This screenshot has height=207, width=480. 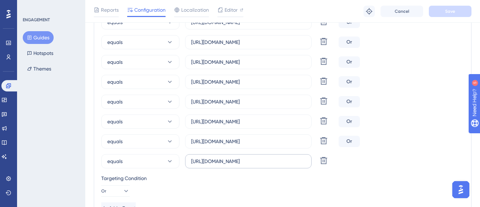 I want to click on div: ENGAGEMENT, so click(x=36, y=20).